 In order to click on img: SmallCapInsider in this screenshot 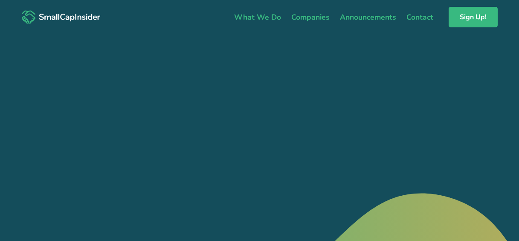, I will do `click(61, 17)`.